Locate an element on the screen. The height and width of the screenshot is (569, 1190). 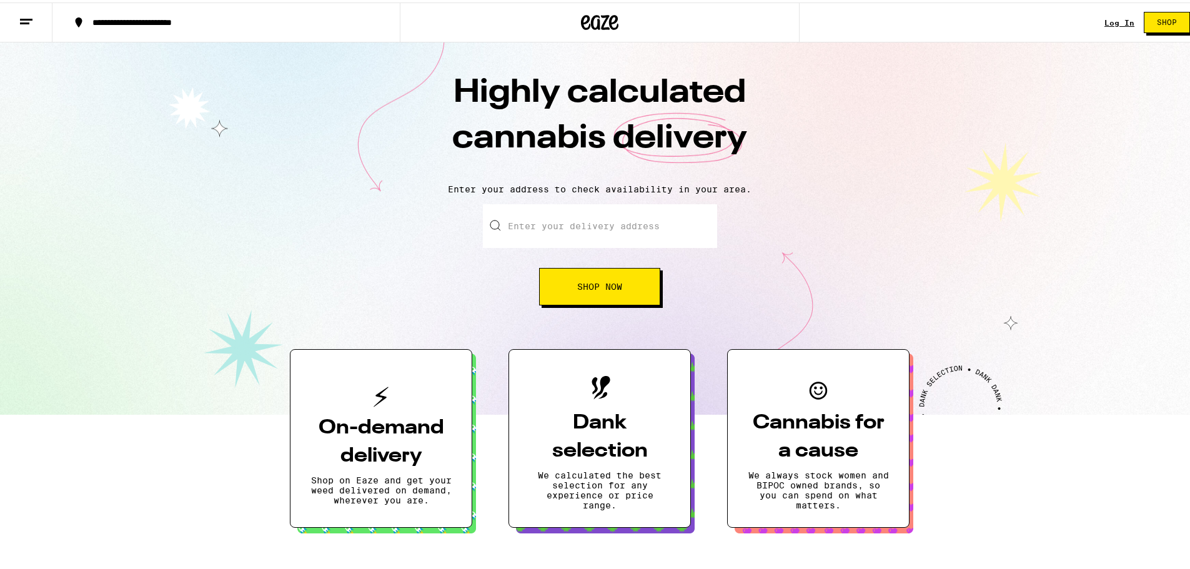
h3: On-demand delivery is located at coordinates (381, 440).